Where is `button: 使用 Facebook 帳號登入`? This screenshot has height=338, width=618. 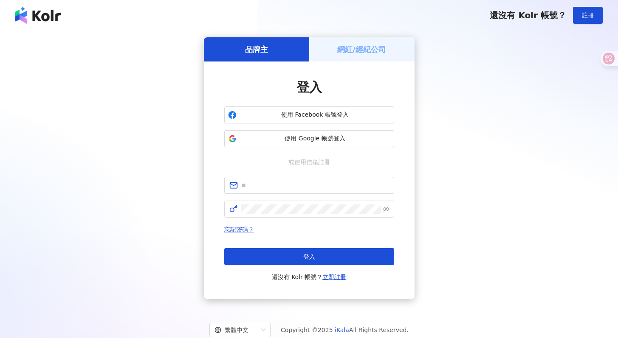
button: 使用 Facebook 帳號登入 is located at coordinates (309, 115).